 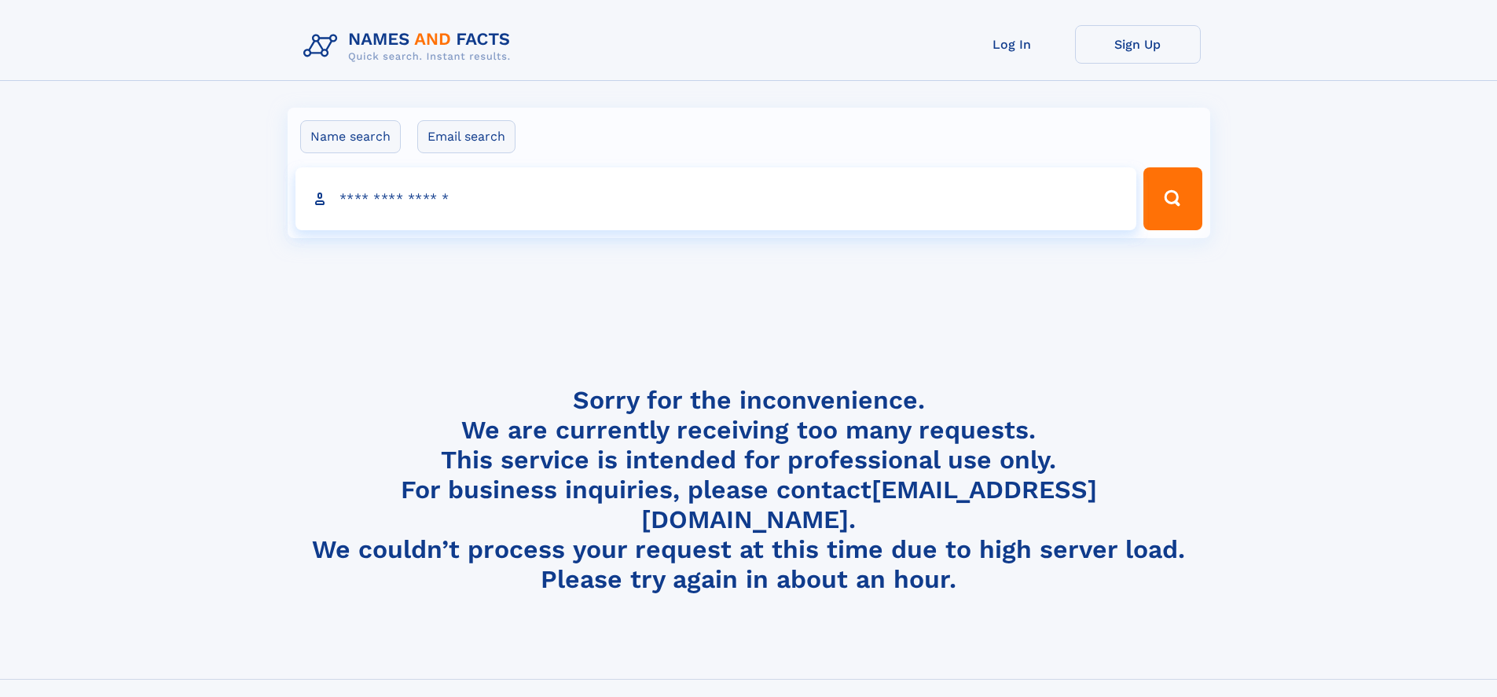 I want to click on label: Email search, so click(x=466, y=137).